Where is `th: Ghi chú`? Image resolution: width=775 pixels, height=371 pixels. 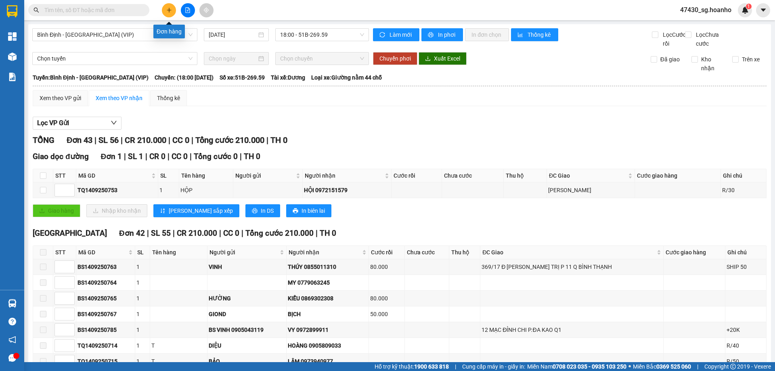
th: Ghi chú is located at coordinates (743, 176).